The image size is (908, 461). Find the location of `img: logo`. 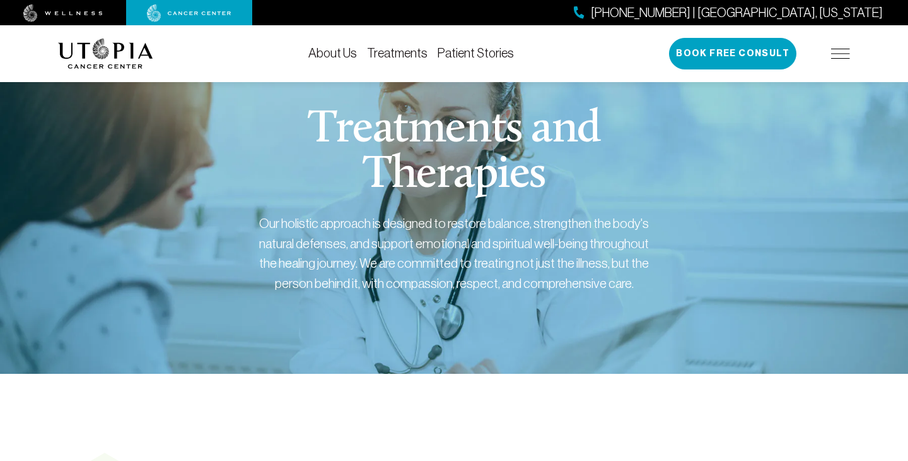

img: logo is located at coordinates (105, 54).